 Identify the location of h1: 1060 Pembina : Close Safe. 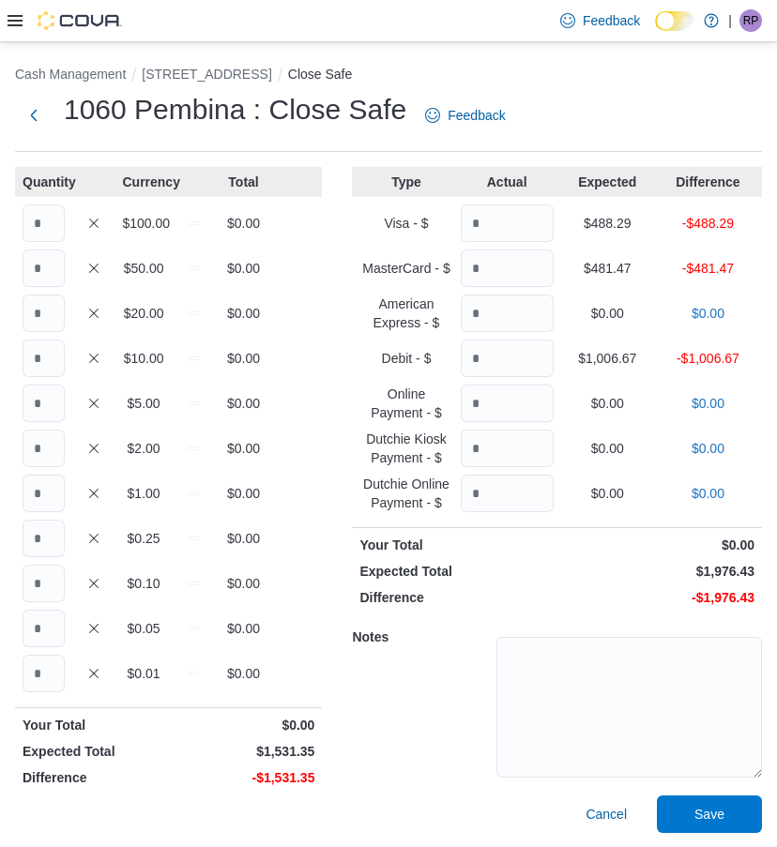
(234, 110).